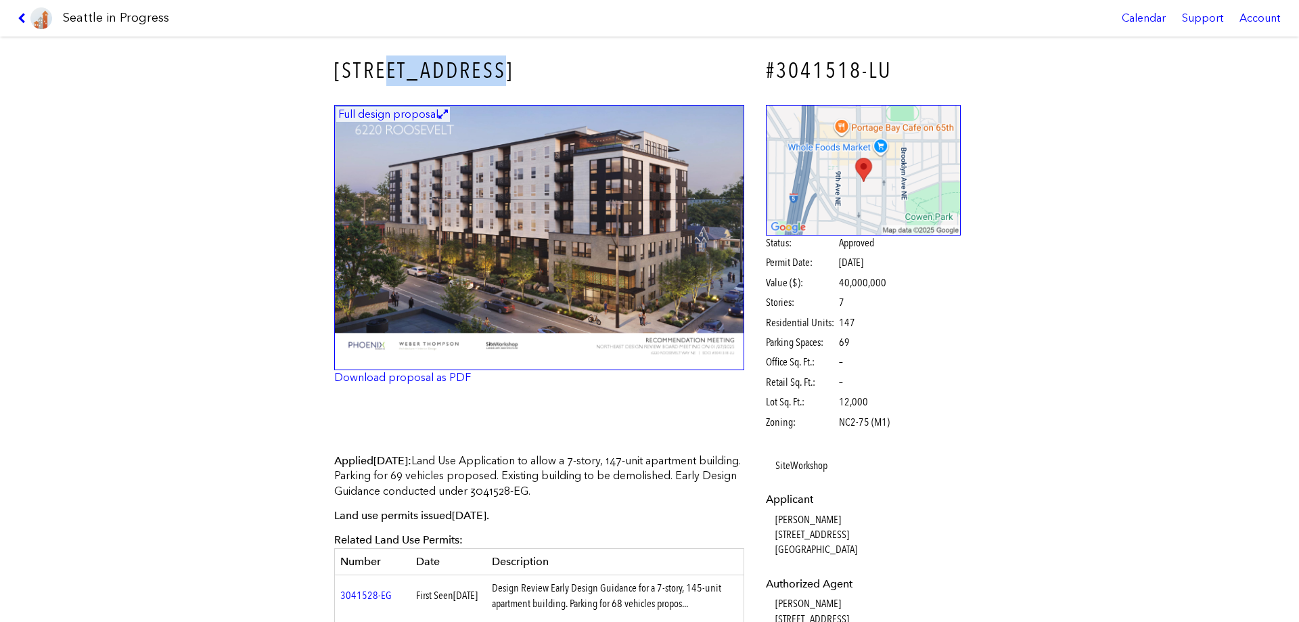 This screenshot has height=622, width=1299. I want to click on span: Parking Spaces:, so click(801, 342).